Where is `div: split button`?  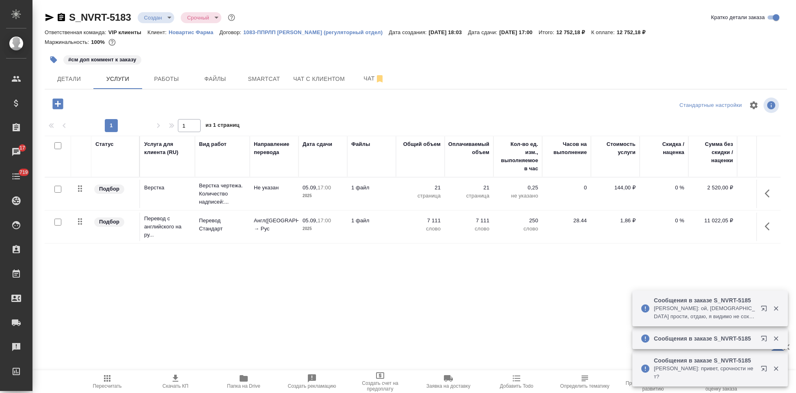 div: split button is located at coordinates (710, 105).